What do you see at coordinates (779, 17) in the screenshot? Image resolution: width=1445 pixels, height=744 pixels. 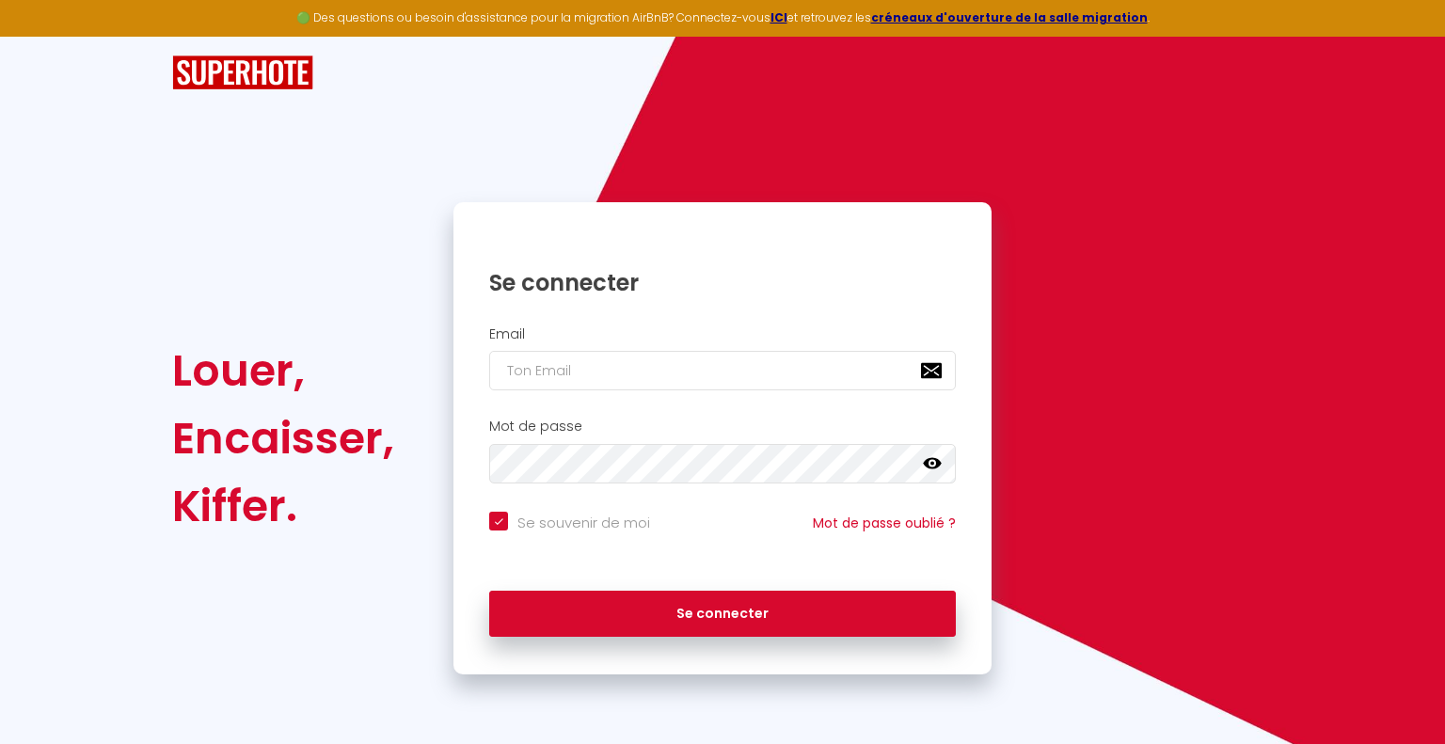 I see `a: ICI` at bounding box center [779, 17].